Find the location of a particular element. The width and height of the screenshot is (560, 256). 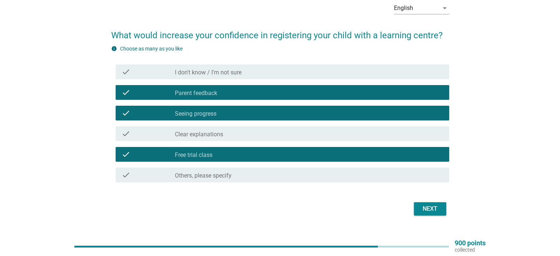

label: Clear explanations is located at coordinates (199, 134).